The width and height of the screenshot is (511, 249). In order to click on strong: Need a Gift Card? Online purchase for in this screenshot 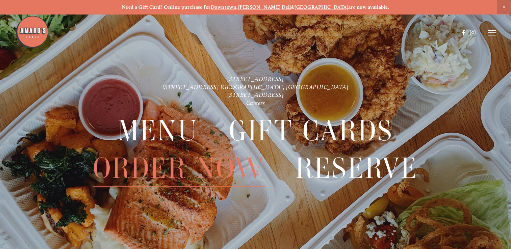, I will do `click(166, 7)`.